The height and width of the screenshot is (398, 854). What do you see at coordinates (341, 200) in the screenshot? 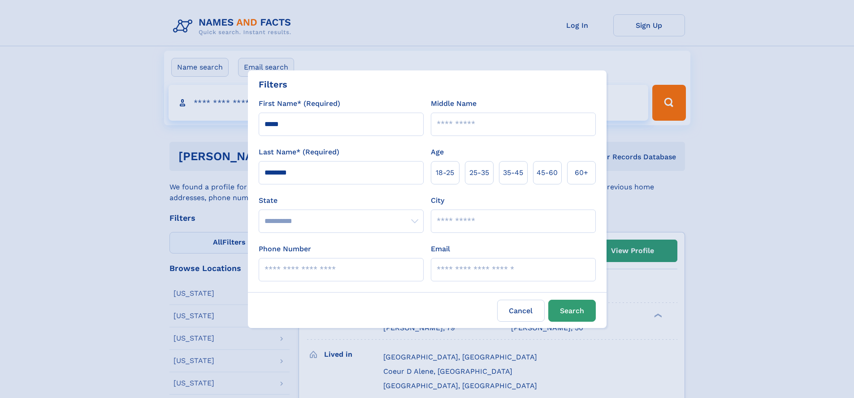
I see `label: State` at bounding box center [341, 200].